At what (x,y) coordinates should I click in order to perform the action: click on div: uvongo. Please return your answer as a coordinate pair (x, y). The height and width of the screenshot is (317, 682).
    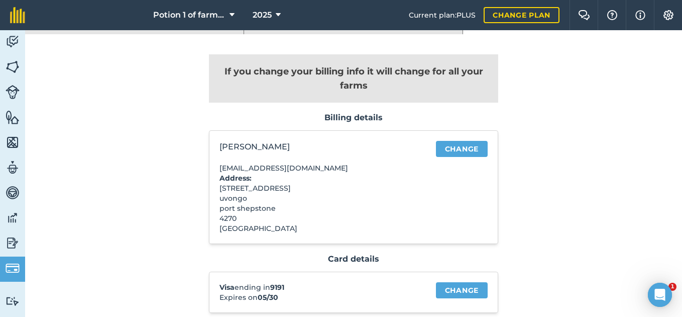
    Looking at the image, I should click on (320, 198).